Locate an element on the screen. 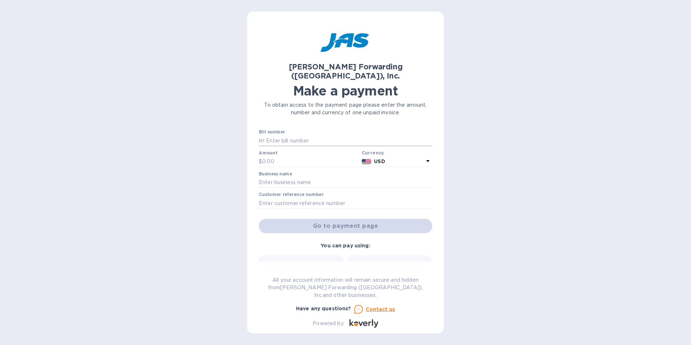 The width and height of the screenshot is (691, 345). label: Amount is located at coordinates (268, 153).